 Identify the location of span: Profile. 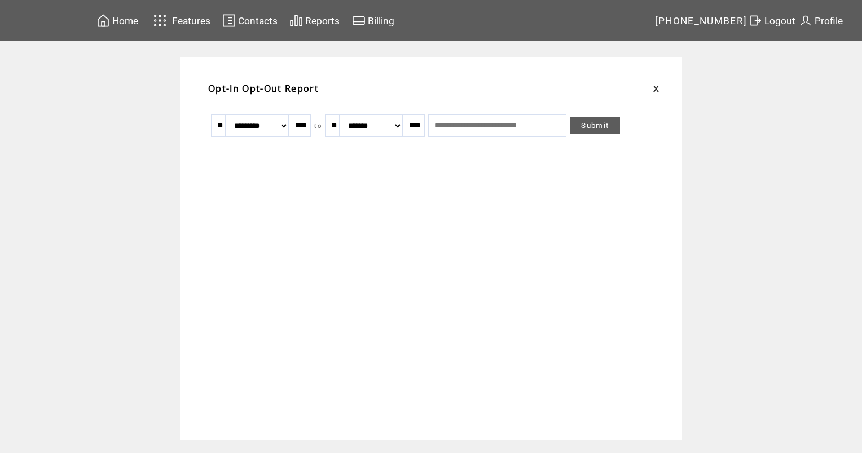
(828, 21).